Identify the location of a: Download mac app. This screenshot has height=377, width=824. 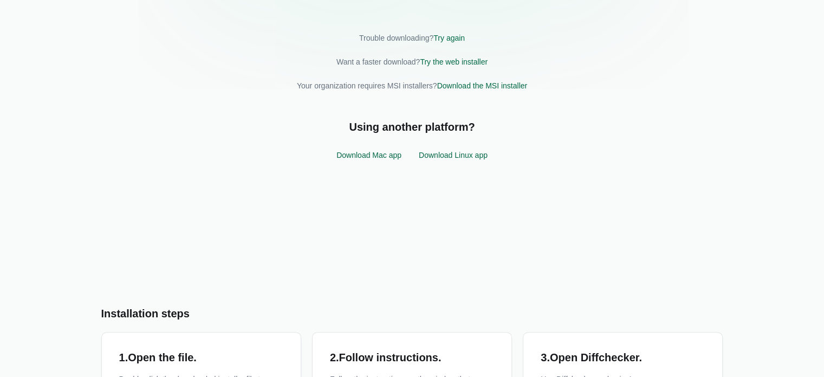
(369, 155).